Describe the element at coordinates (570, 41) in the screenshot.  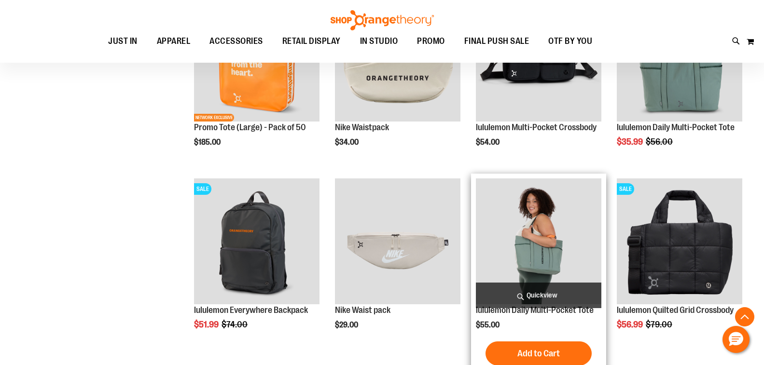
I see `span: OTF BY YOU` at that location.